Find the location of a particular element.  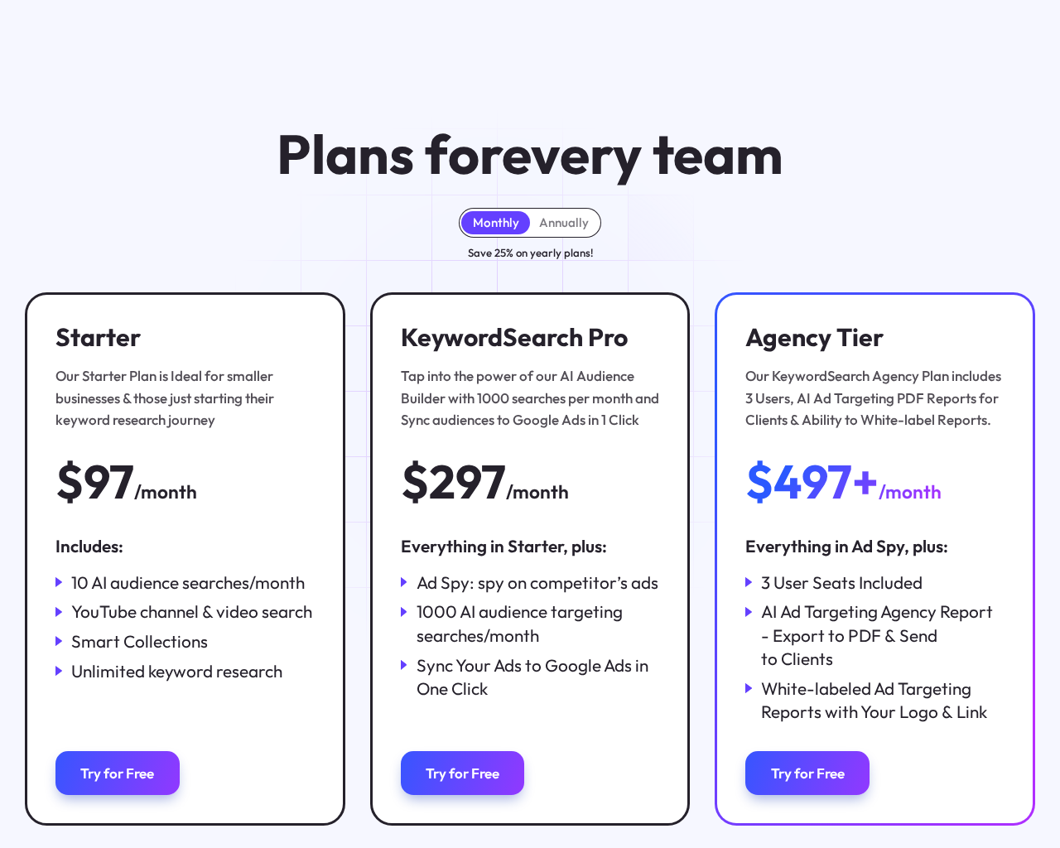

div: Includes: is located at coordinates (185, 546).